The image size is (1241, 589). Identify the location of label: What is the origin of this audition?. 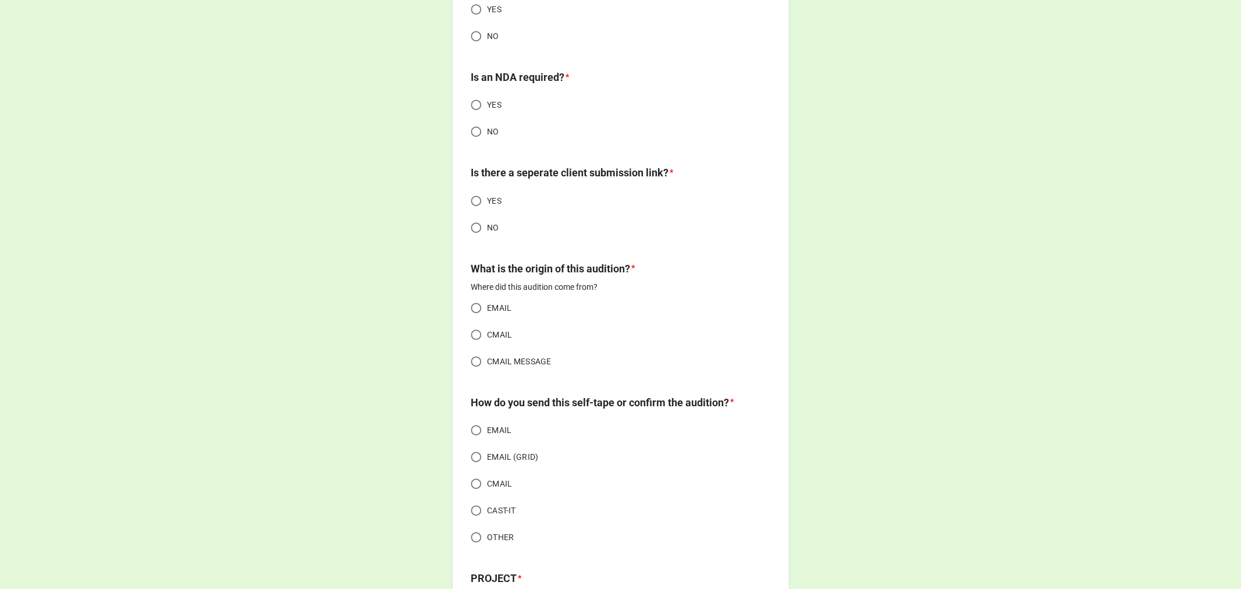
(551, 269).